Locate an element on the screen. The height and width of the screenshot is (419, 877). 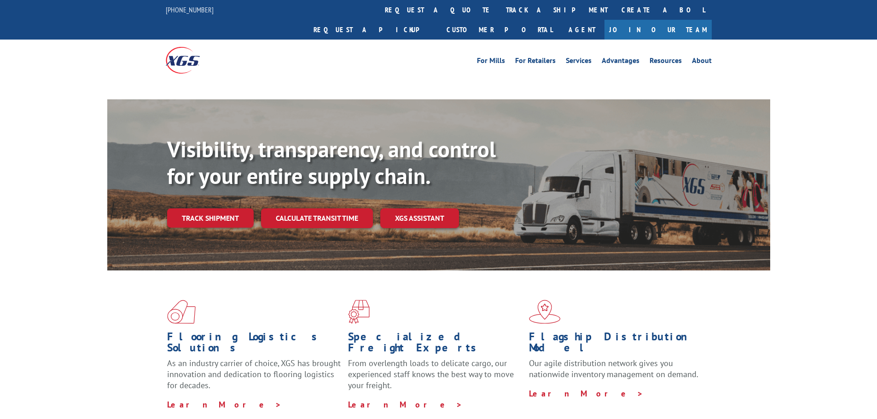
h1: Specialized Freight Experts is located at coordinates (435, 345).